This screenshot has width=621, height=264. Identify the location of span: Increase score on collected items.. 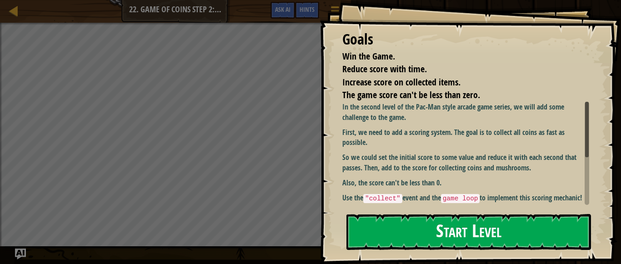
(401, 82).